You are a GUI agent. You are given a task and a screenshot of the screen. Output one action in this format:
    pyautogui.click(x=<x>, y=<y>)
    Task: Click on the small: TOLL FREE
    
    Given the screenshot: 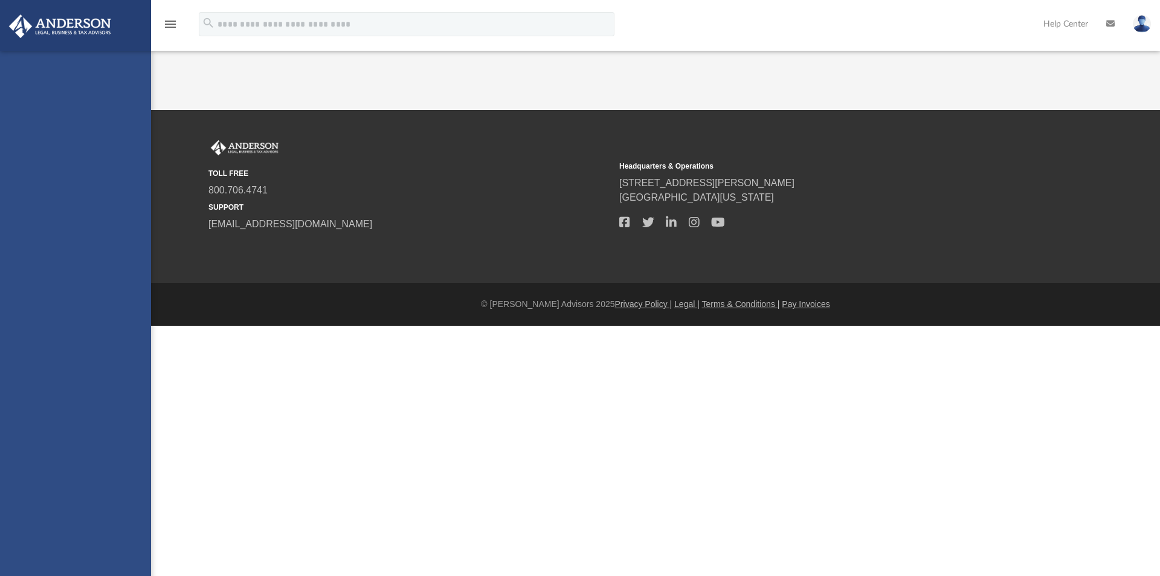 What is the action you would take?
    pyautogui.click(x=410, y=173)
    